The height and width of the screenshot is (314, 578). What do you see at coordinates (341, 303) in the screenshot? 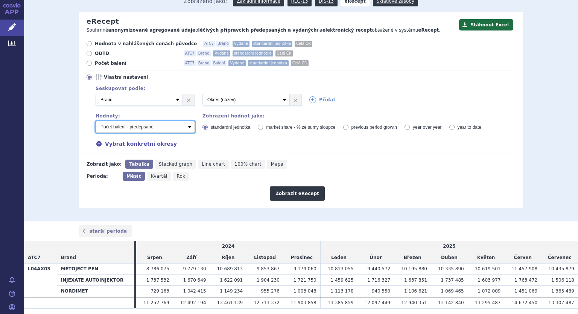
I see `span: 13 385 859` at bounding box center [341, 303].